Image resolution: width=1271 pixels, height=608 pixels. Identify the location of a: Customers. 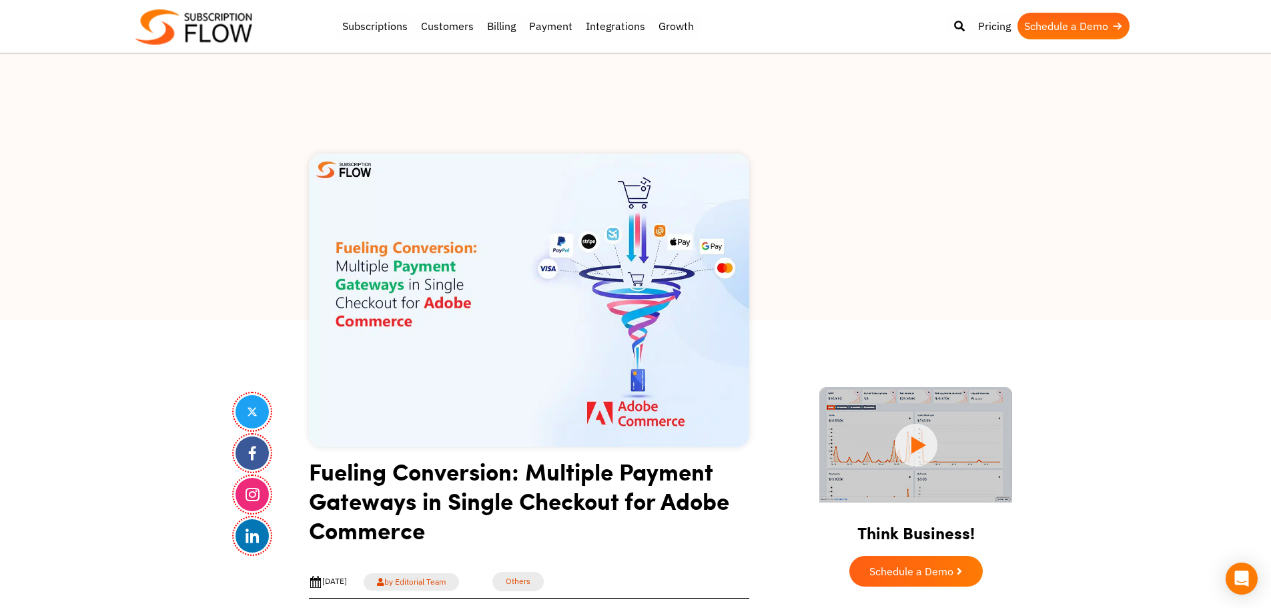
(447, 26).